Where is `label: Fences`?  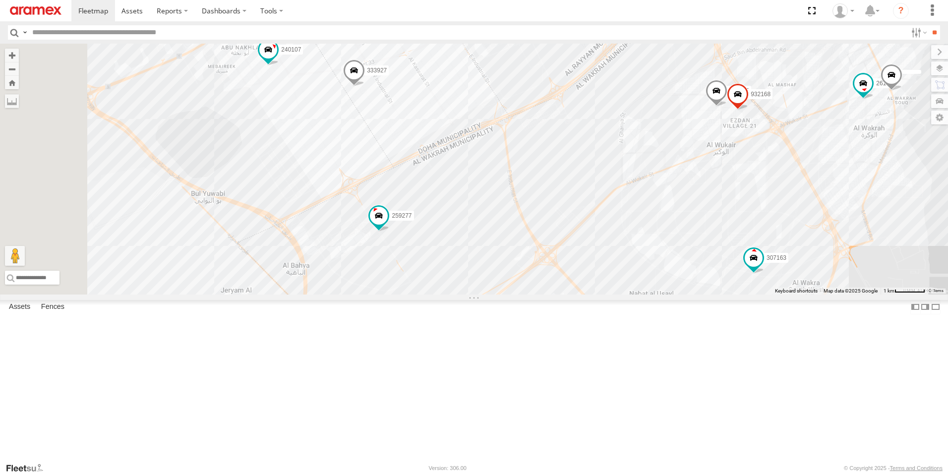 label: Fences is located at coordinates (53, 307).